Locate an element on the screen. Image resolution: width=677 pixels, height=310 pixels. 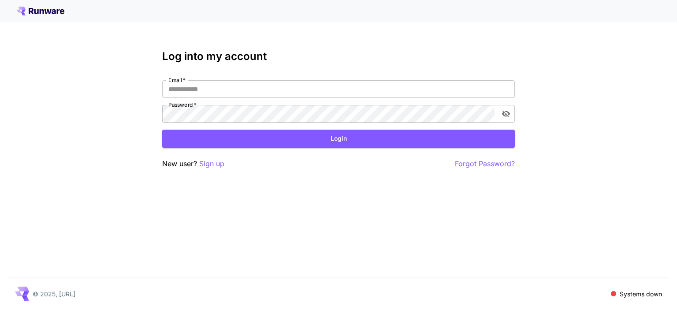
p: Sign up is located at coordinates (212, 164).